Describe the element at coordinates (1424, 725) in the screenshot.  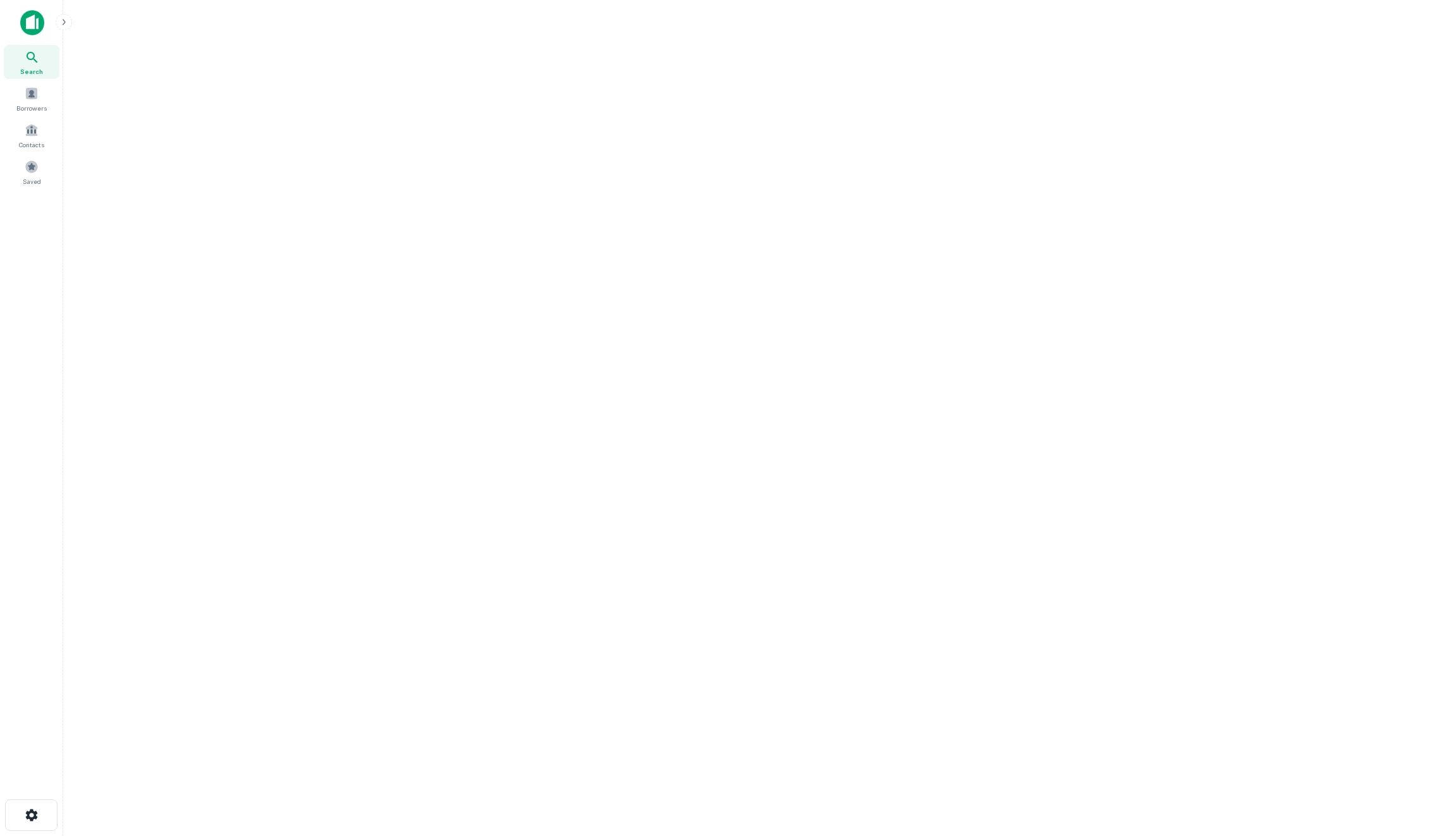
I see `div: Chat Widget` at that location.